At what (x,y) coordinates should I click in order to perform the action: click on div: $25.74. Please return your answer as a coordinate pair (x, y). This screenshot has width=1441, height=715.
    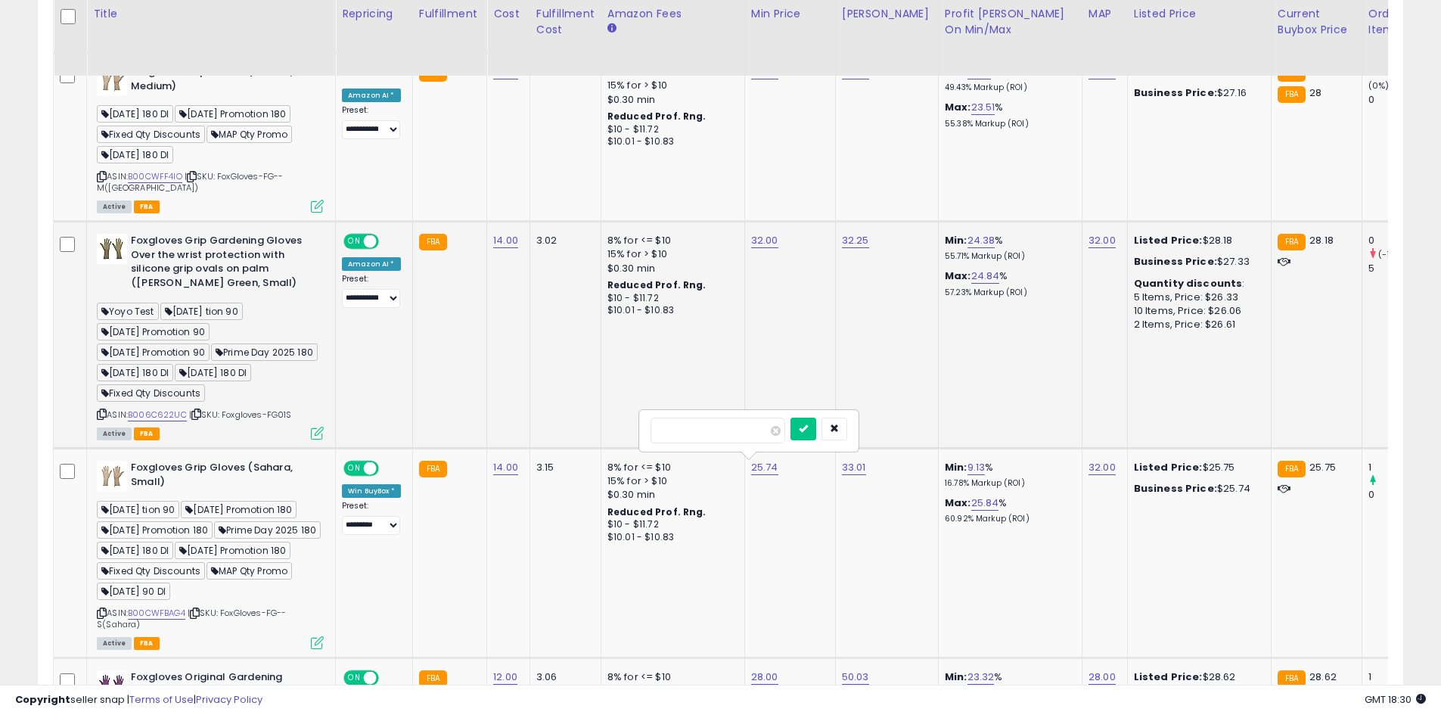
    Looking at the image, I should click on (1196, 489).